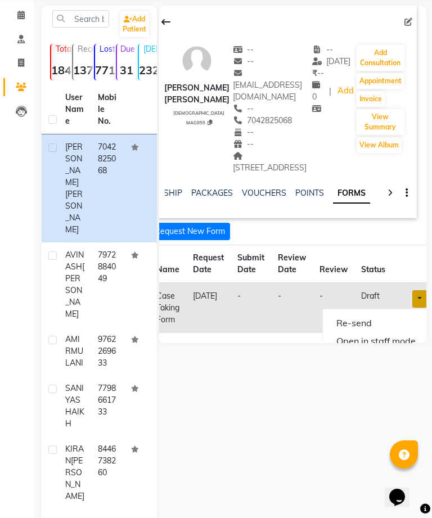 This screenshot has height=518, width=432. Describe the element at coordinates (376, 323) in the screenshot. I see `a: Re-send` at that location.